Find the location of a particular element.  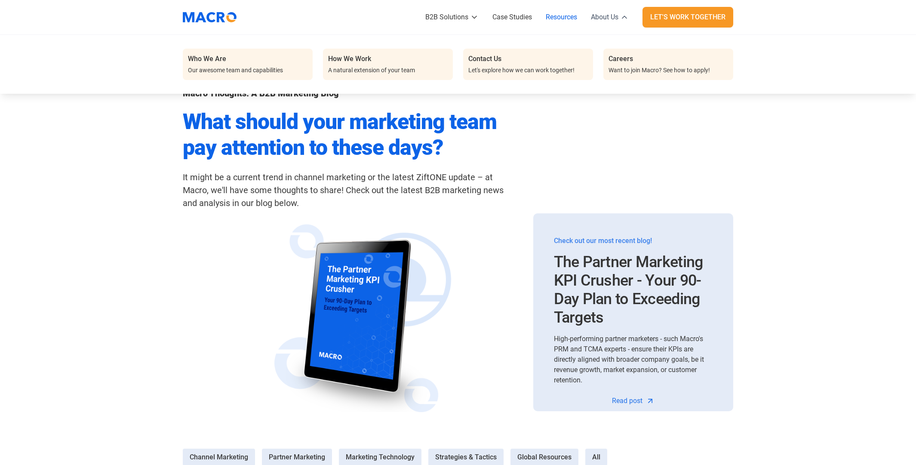

span: Marketing Technology is located at coordinates (380, 457).